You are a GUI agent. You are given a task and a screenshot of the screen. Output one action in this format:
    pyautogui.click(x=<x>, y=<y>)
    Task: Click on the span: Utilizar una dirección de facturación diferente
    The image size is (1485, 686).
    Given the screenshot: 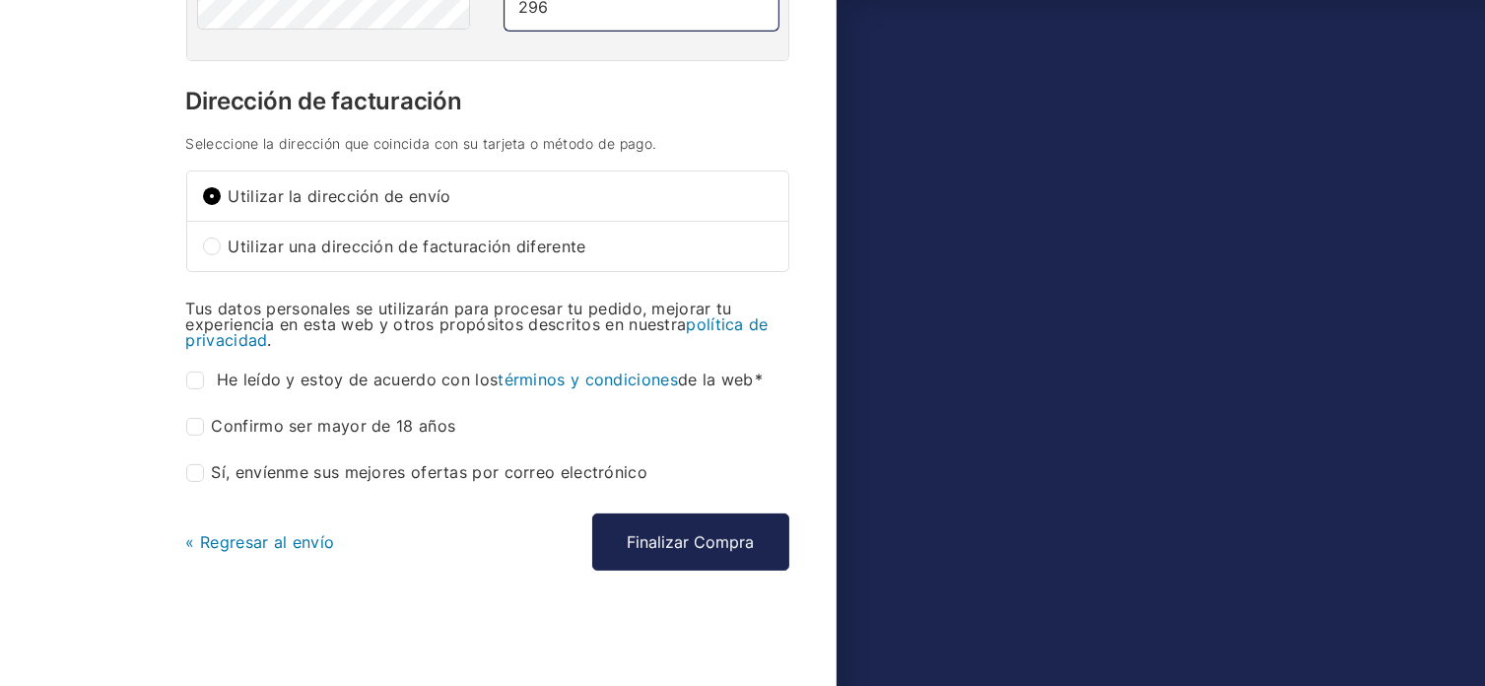 What is the action you would take?
    pyautogui.click(x=501, y=246)
    